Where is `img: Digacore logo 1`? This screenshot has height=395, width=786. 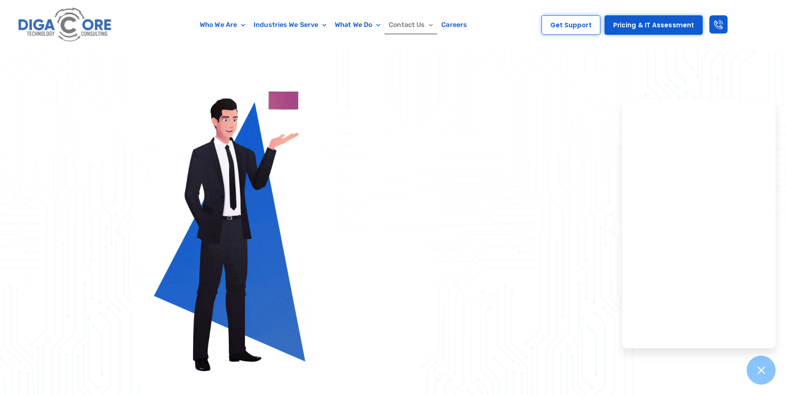
img: Digacore logo 1 is located at coordinates (65, 25).